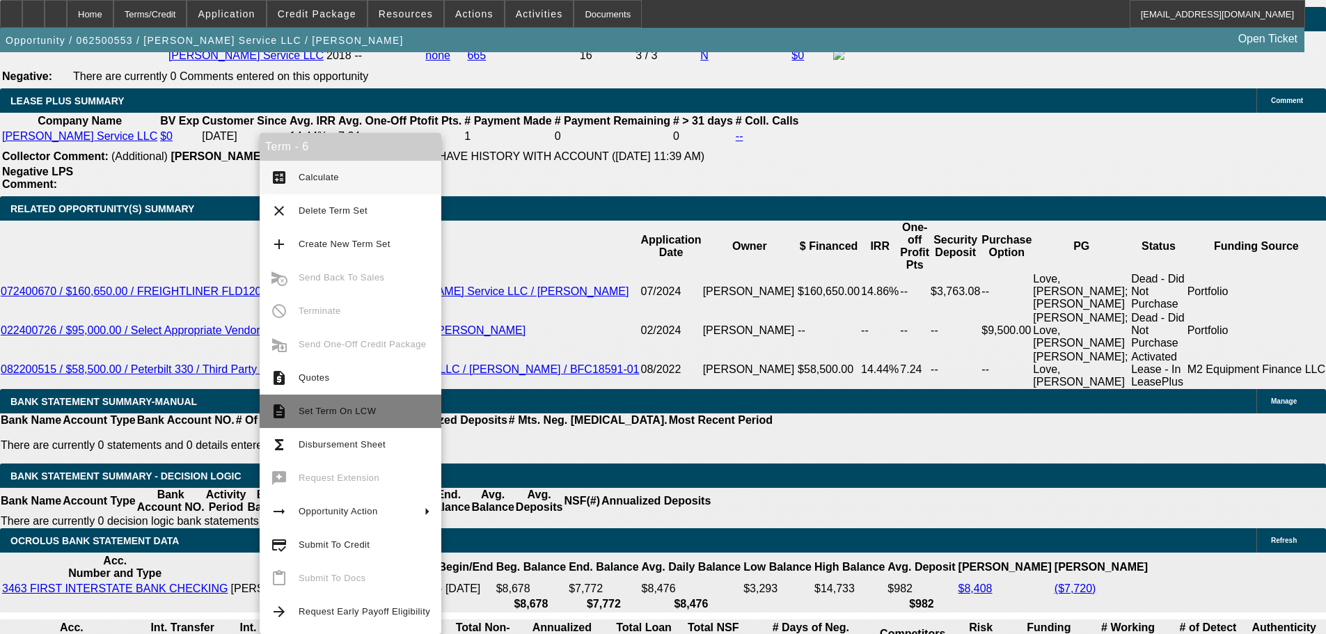 This screenshot has width=1326, height=634. What do you see at coordinates (671, 246) in the screenshot?
I see `th: Application Date` at bounding box center [671, 246].